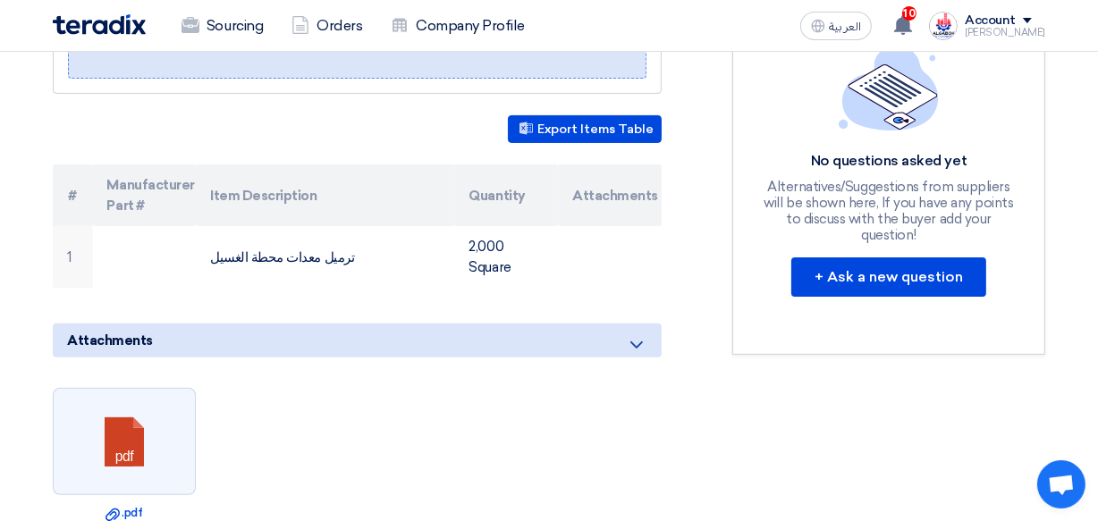  Describe the element at coordinates (507, 195) in the screenshot. I see `th: Quantity` at that location.